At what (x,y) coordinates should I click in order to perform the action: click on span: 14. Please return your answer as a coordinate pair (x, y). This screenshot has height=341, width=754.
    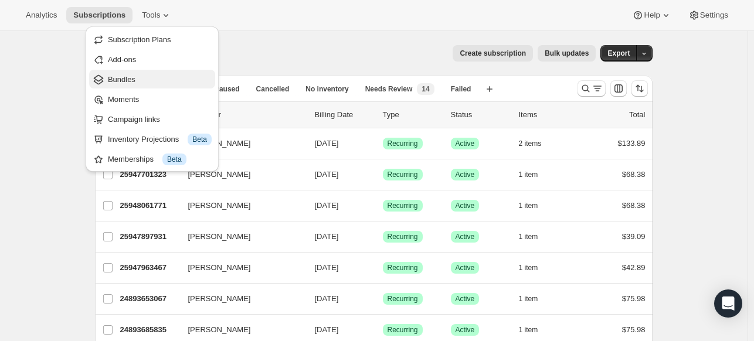
    Looking at the image, I should click on (425, 89).